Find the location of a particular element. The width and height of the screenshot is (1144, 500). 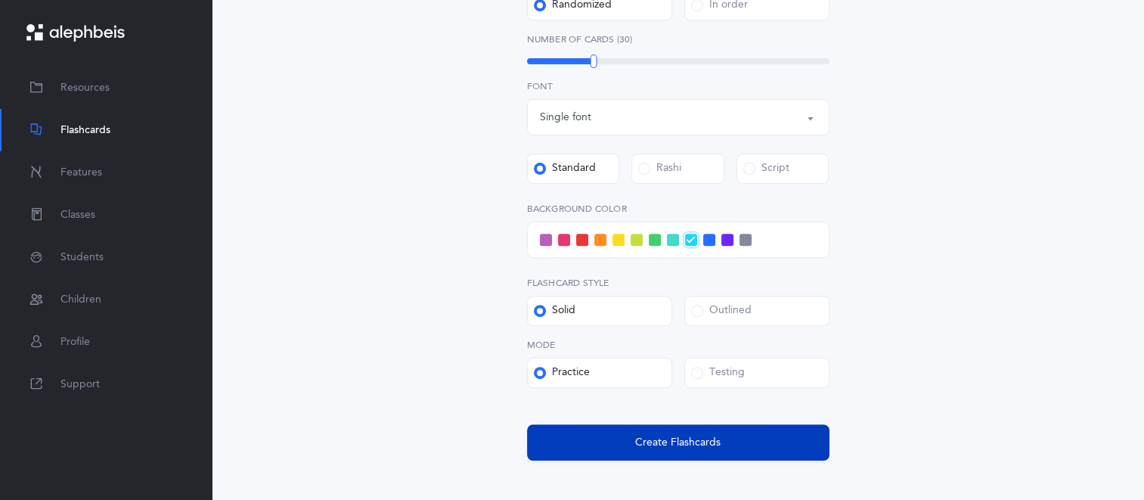

span: Support is located at coordinates (80, 384).